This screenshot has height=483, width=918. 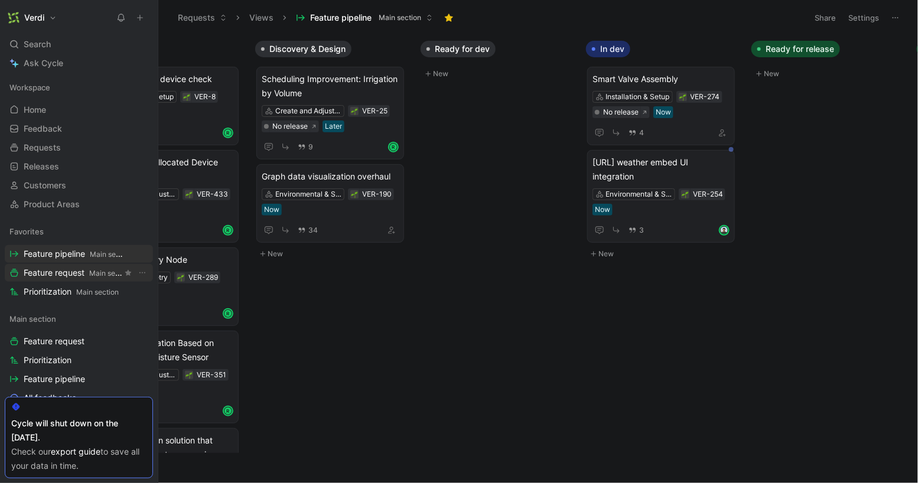 I want to click on a: Requests, so click(x=79, y=148).